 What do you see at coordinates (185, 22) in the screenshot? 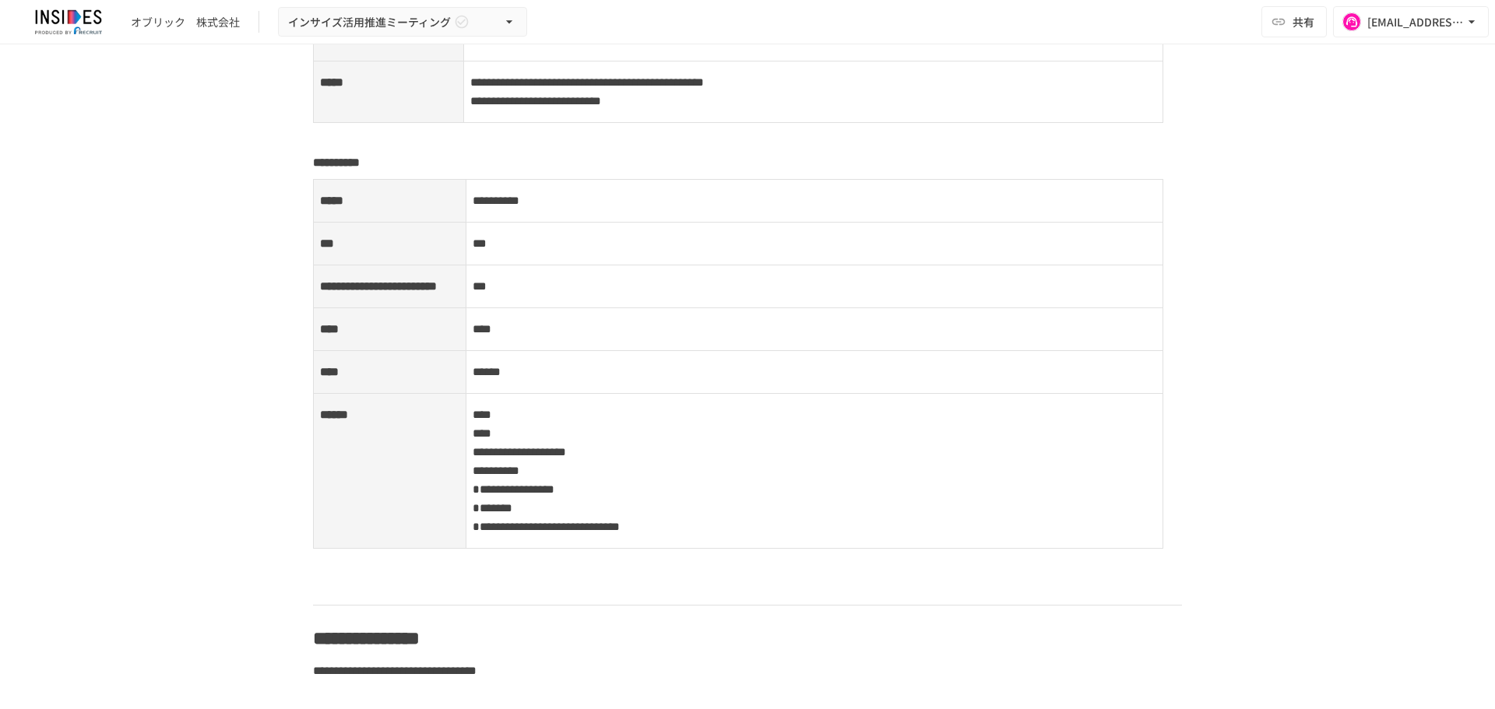
I see `div: オブリック 株式会社` at bounding box center [185, 22].